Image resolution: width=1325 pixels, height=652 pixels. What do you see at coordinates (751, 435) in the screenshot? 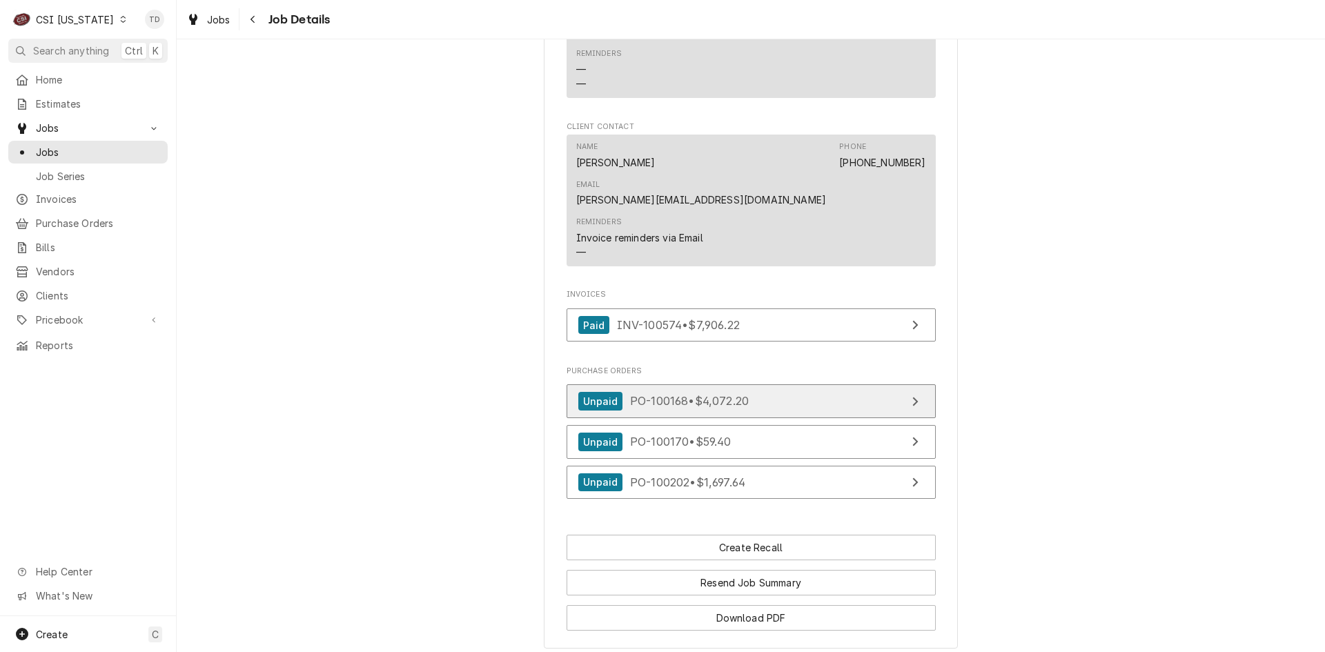
I see `div: Purchase Orders` at bounding box center [751, 435].